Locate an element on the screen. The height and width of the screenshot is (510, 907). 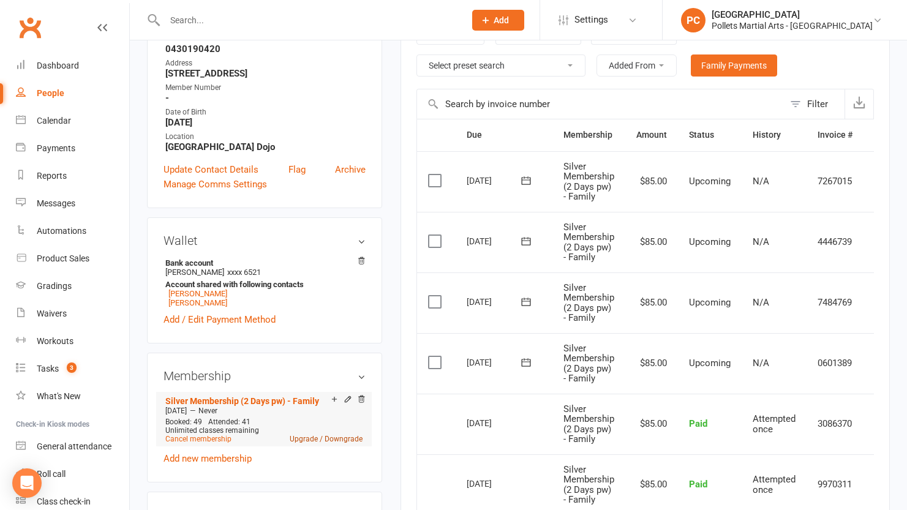
div: Open Intercom Messenger is located at coordinates (27, 483).